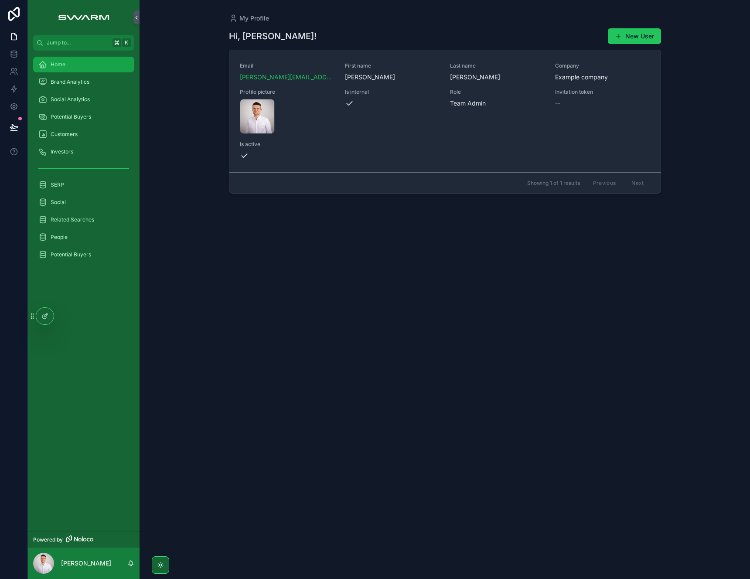 The image size is (750, 579). Describe the element at coordinates (48, 540) in the screenshot. I see `span: Powered by` at that location.